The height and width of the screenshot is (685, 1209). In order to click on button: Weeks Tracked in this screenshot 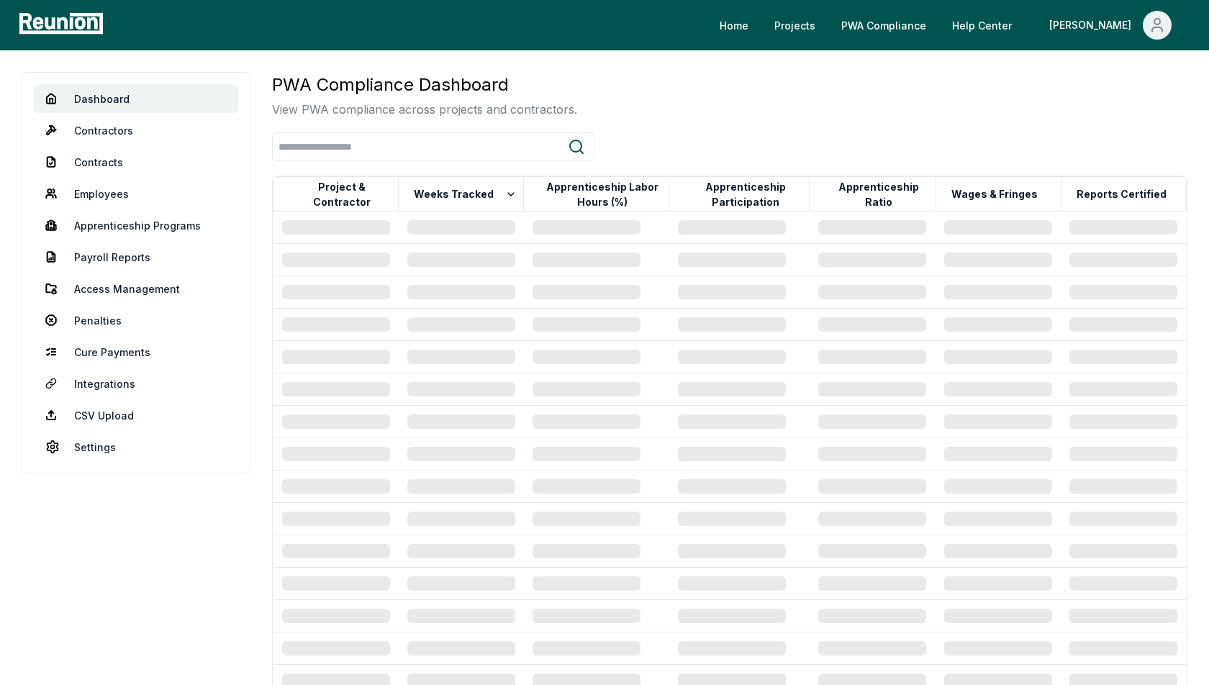, I will do `click(465, 194)`.